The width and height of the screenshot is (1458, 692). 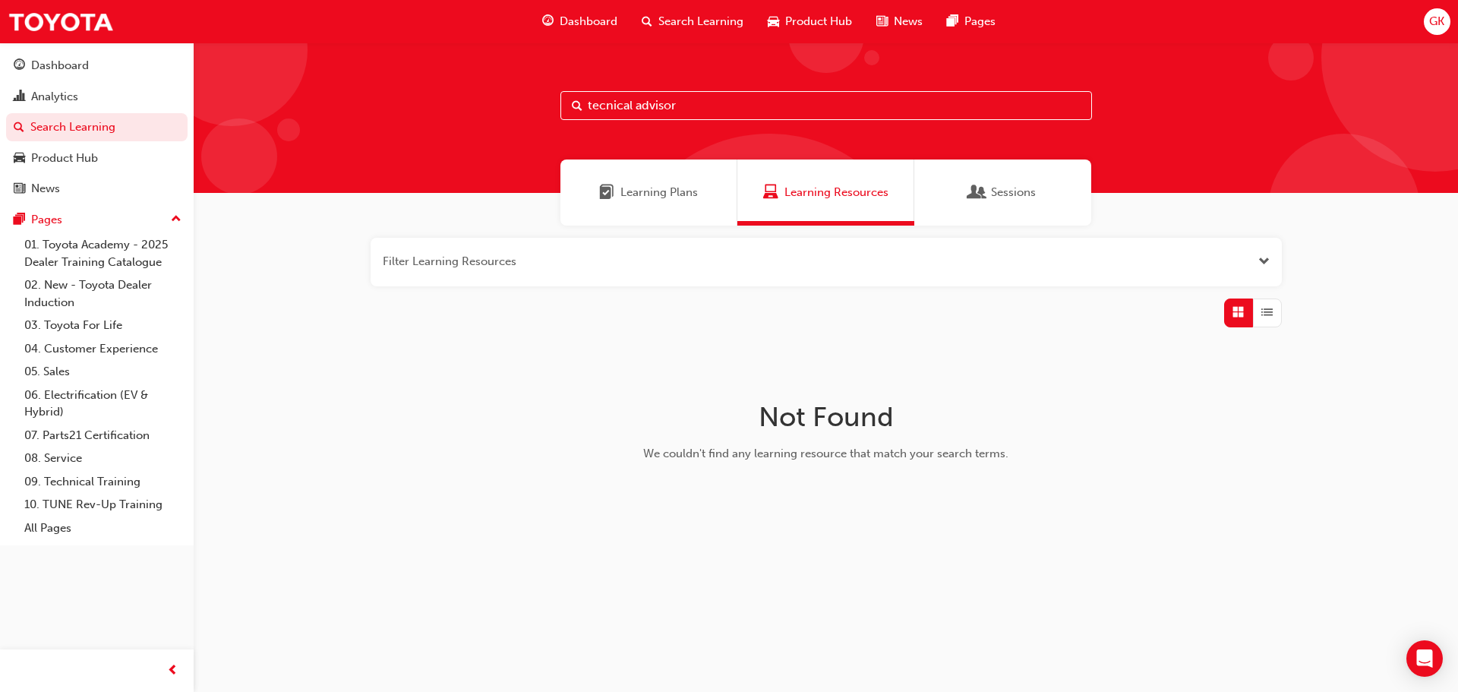 I want to click on a: Analytics, so click(x=96, y=96).